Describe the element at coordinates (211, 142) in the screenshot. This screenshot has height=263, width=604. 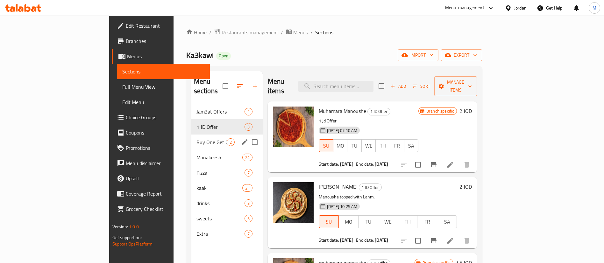
I see `span: Buy One Get One` at that location.